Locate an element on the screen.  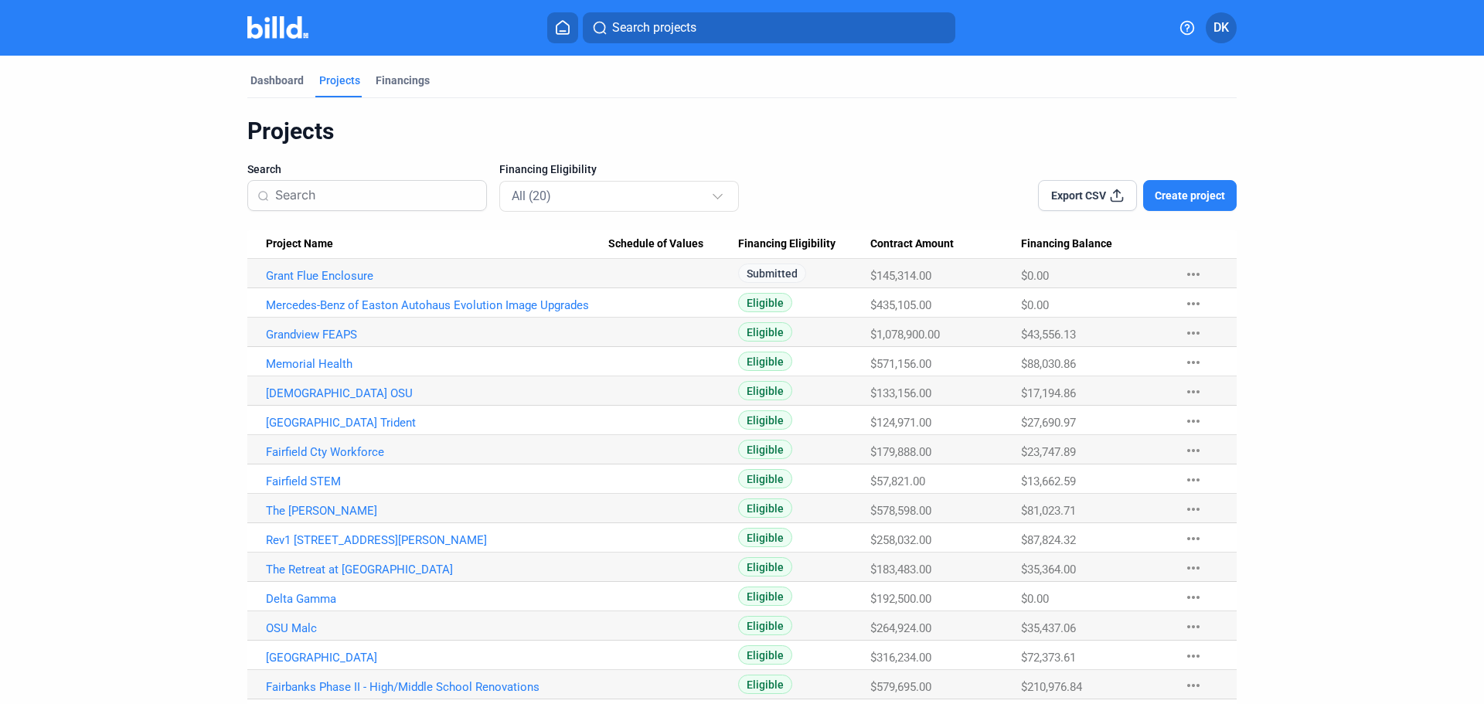
a: Grandview FEAPS is located at coordinates (437, 335).